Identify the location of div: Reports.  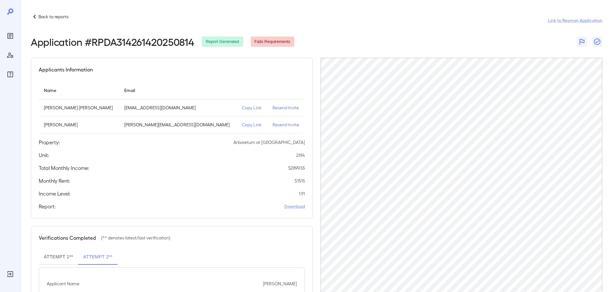
(10, 36).